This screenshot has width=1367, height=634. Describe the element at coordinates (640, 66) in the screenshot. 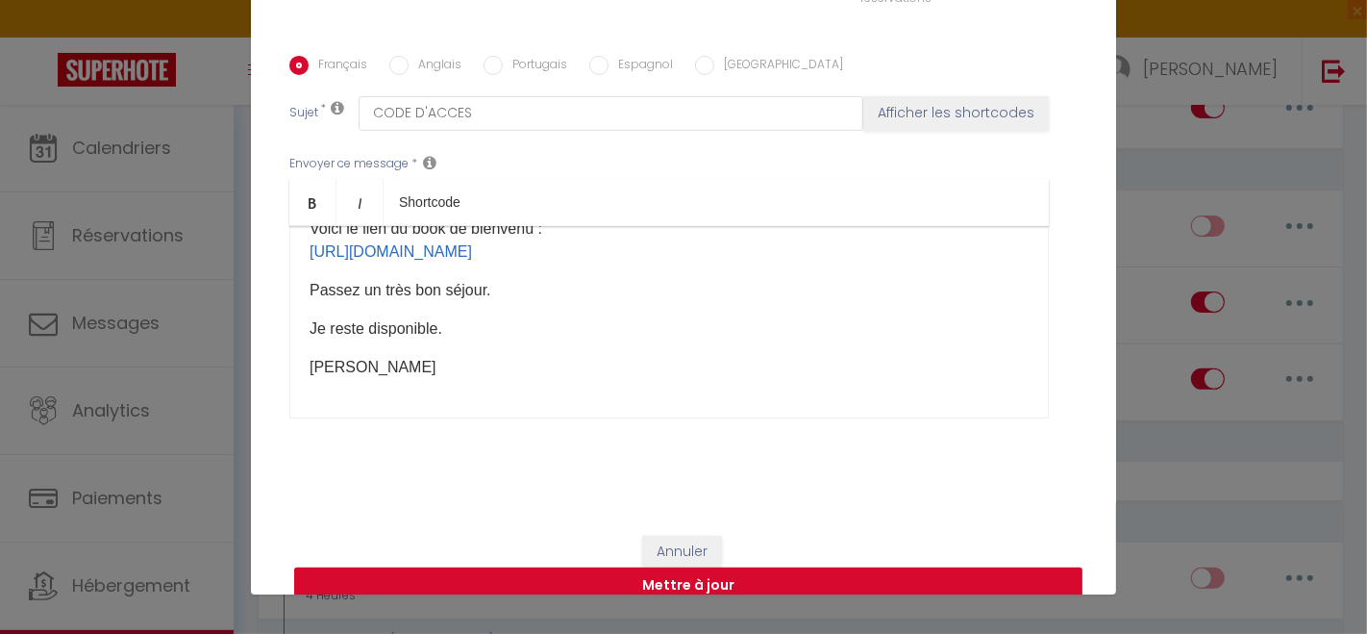

I see `label: Espagnol` at that location.